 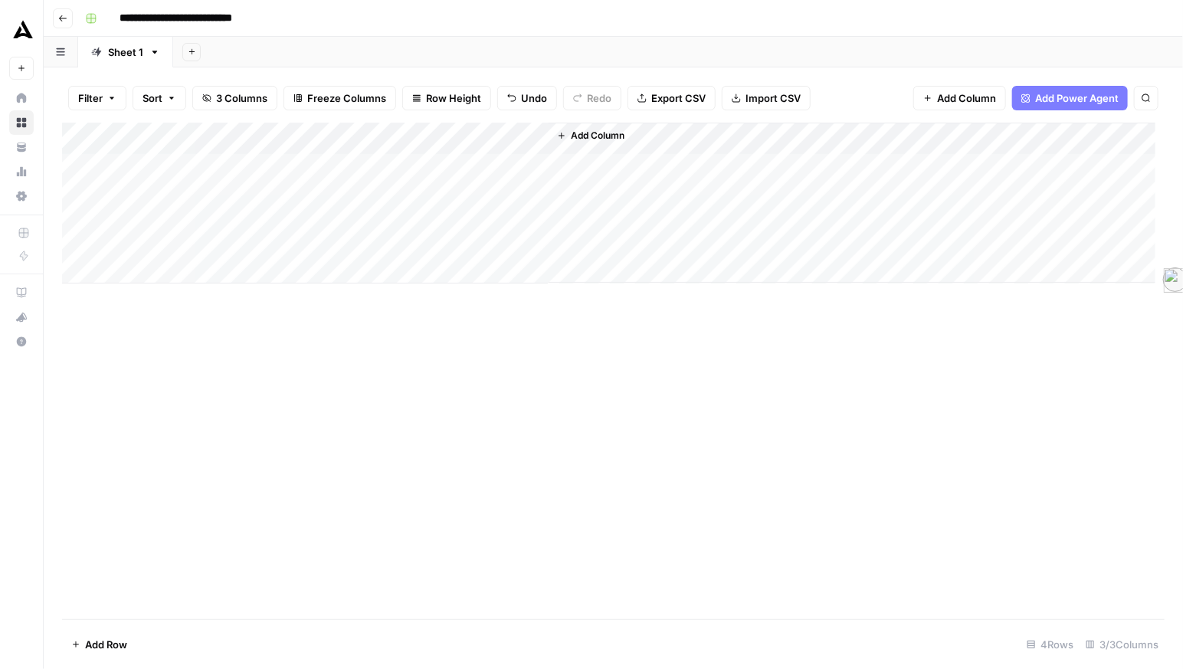 I want to click on span: Sort, so click(x=152, y=98).